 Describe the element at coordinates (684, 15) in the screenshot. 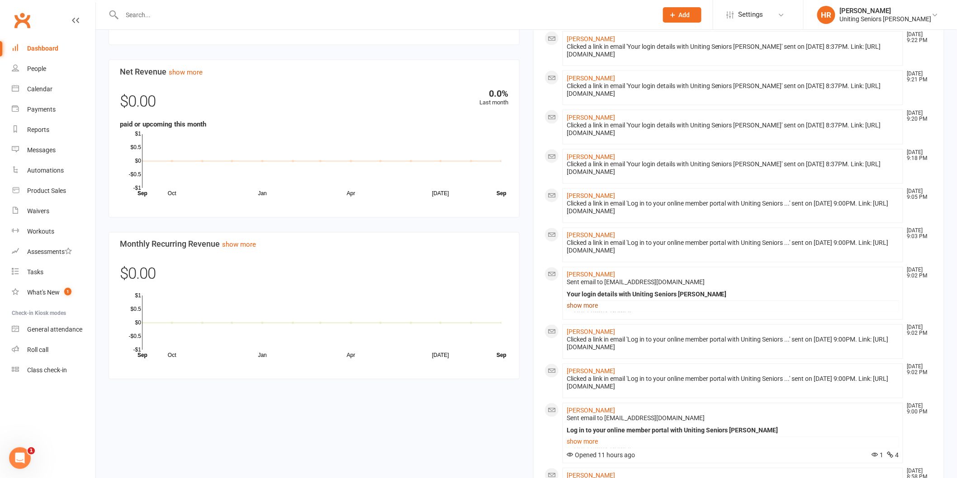

I see `span: Add` at that location.